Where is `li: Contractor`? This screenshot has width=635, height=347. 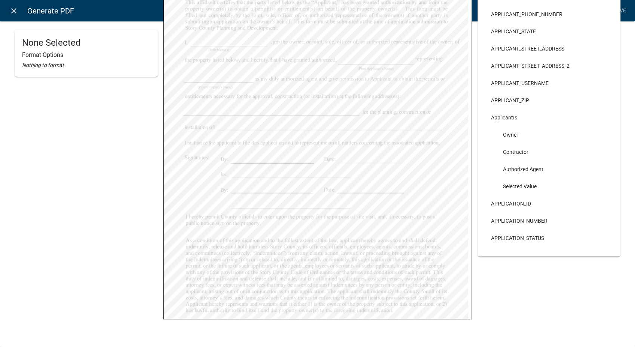
li: Contractor is located at coordinates (549, 152).